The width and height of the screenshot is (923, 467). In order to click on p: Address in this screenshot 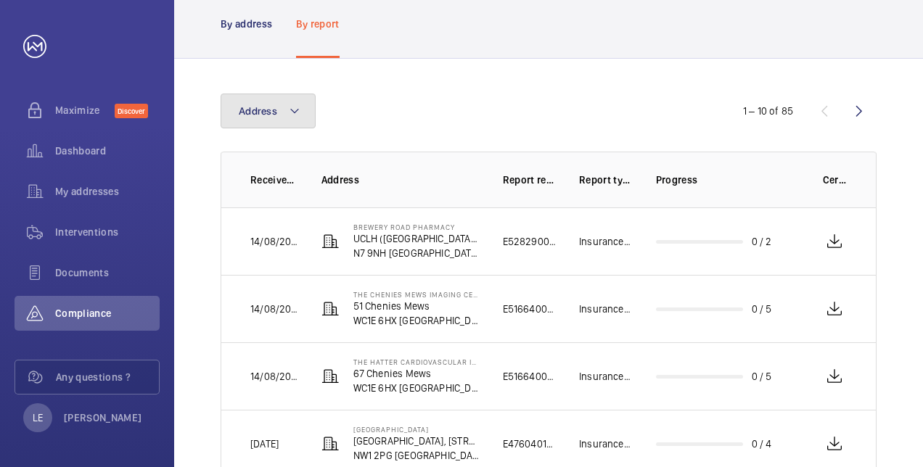, I will do `click(400, 180)`.